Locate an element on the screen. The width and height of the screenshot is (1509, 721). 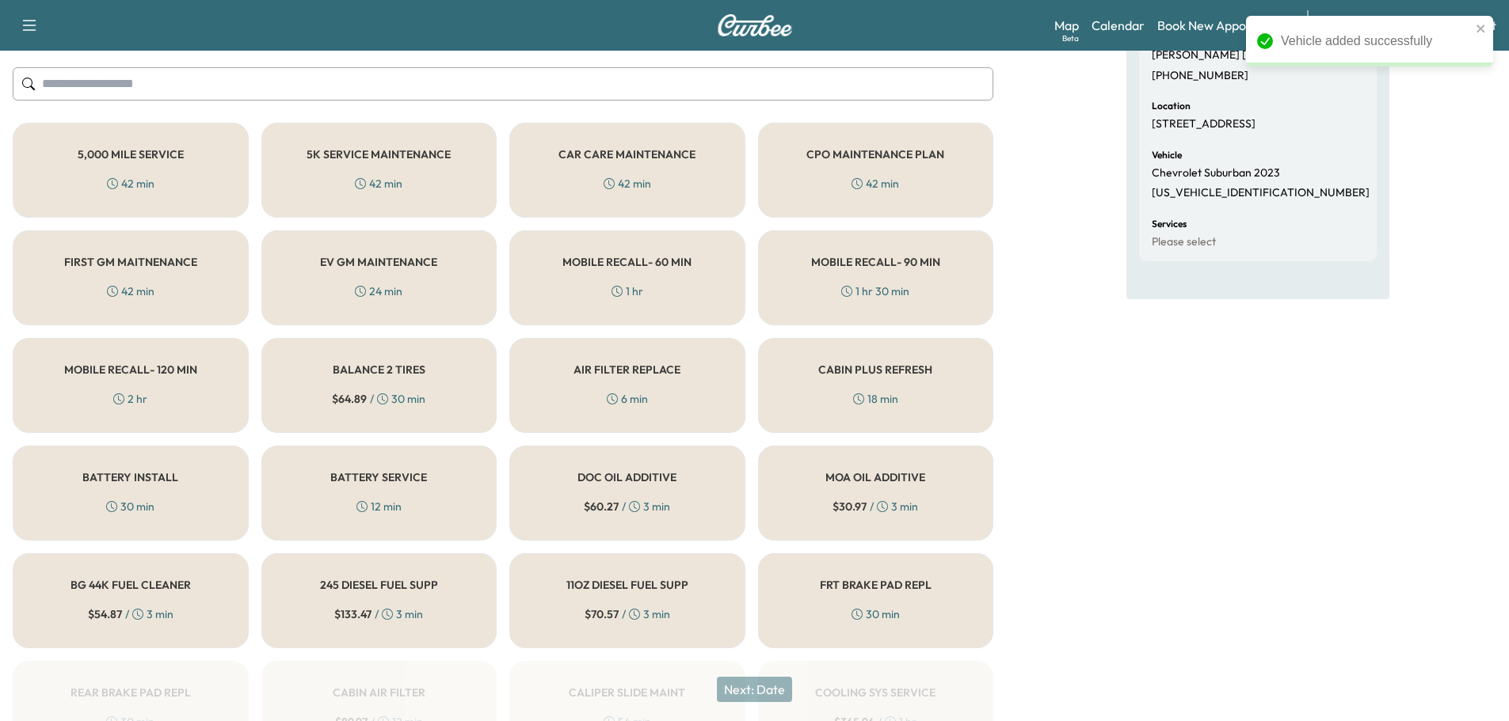
div: 18 min is located at coordinates (875, 399).